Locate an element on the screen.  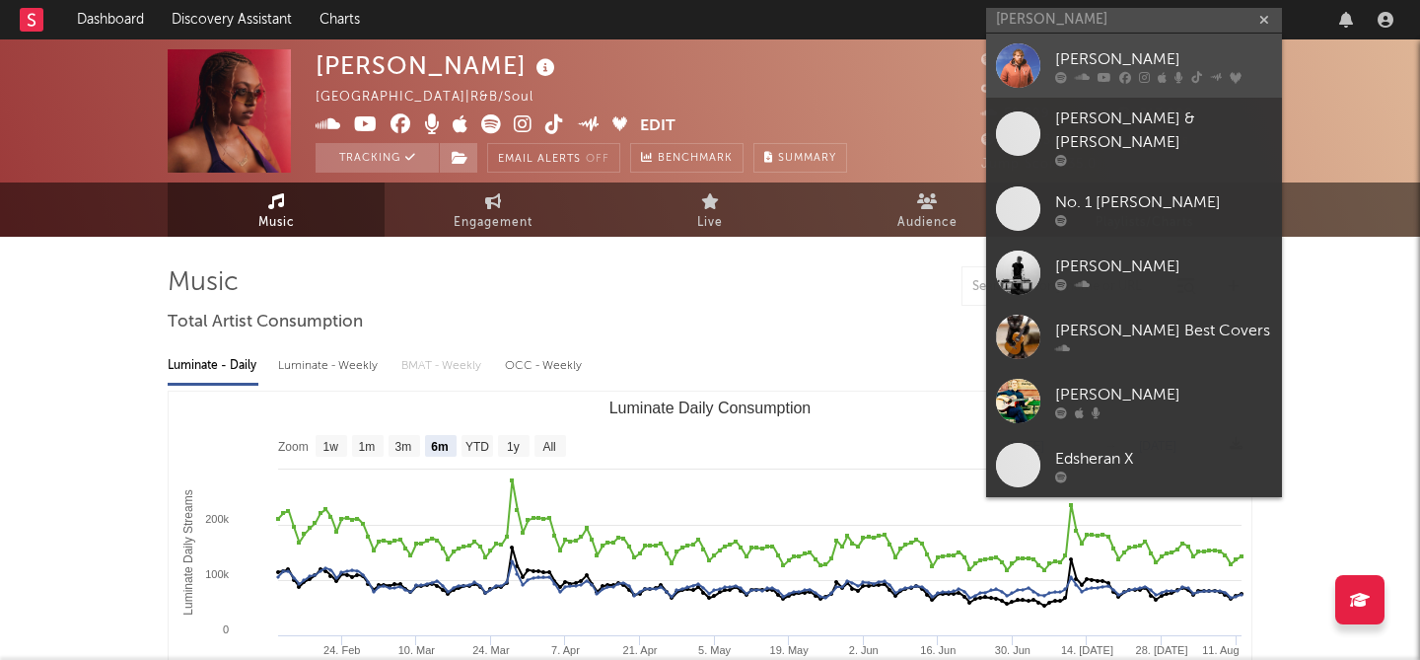
text: 21. Apr is located at coordinates (640, 650).